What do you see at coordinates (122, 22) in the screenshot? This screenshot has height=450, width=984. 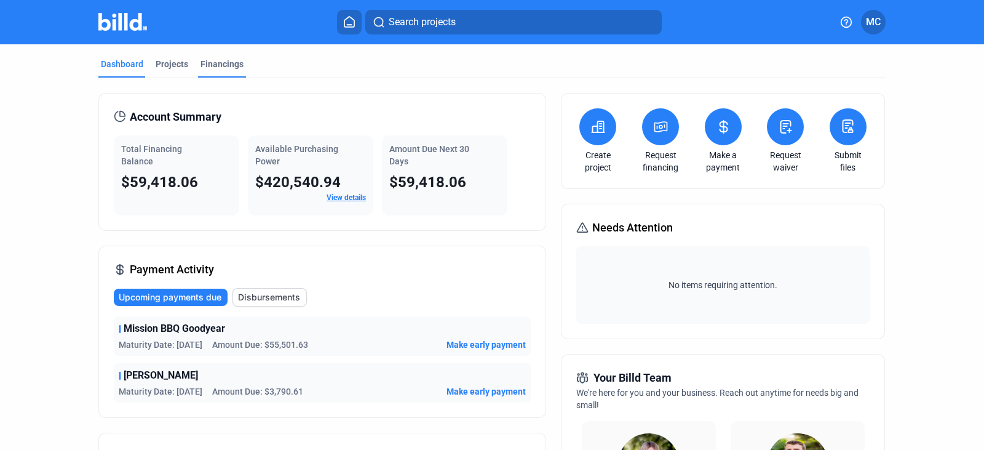 I see `img: Billd Company Logo` at bounding box center [122, 22].